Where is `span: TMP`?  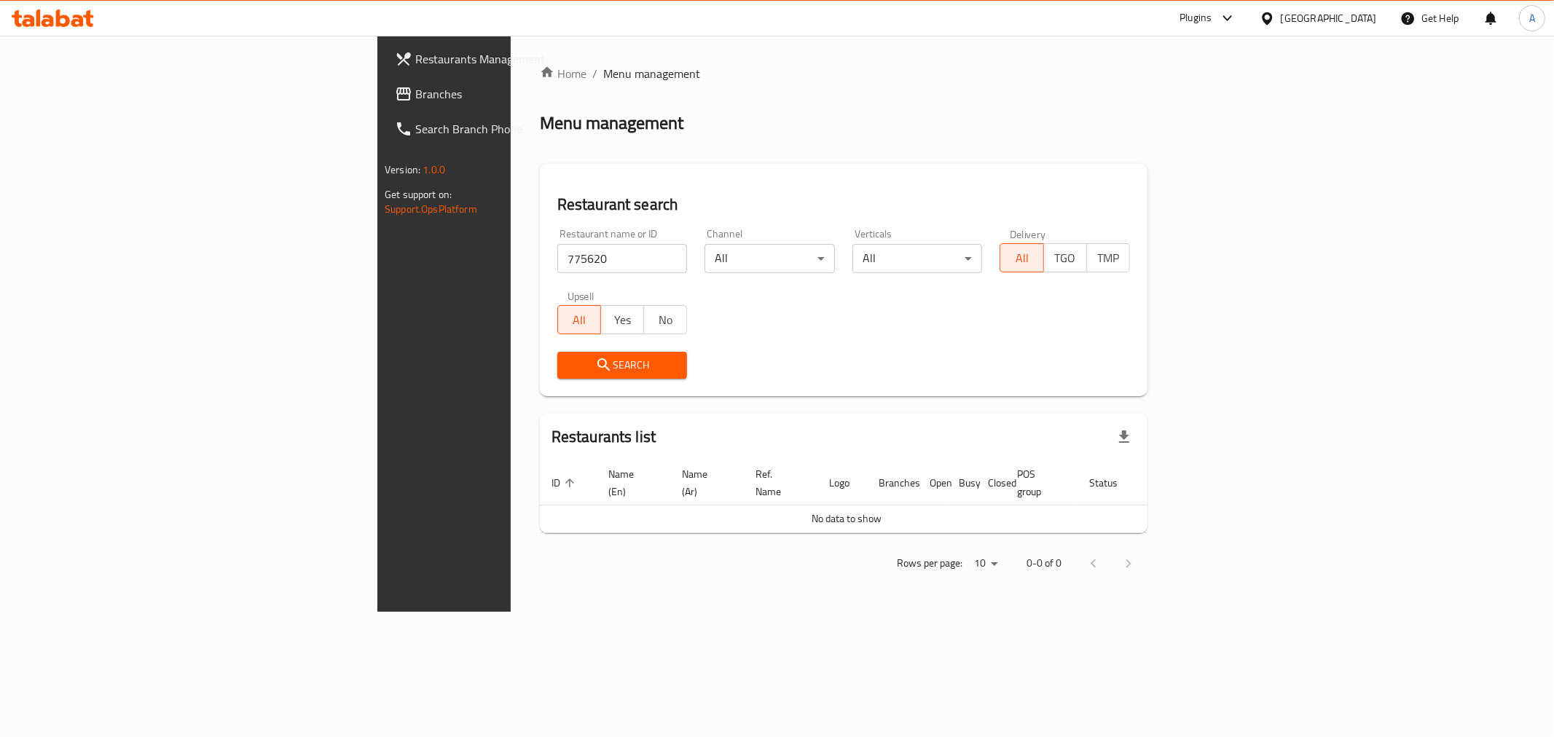
span: TMP is located at coordinates (1108, 258).